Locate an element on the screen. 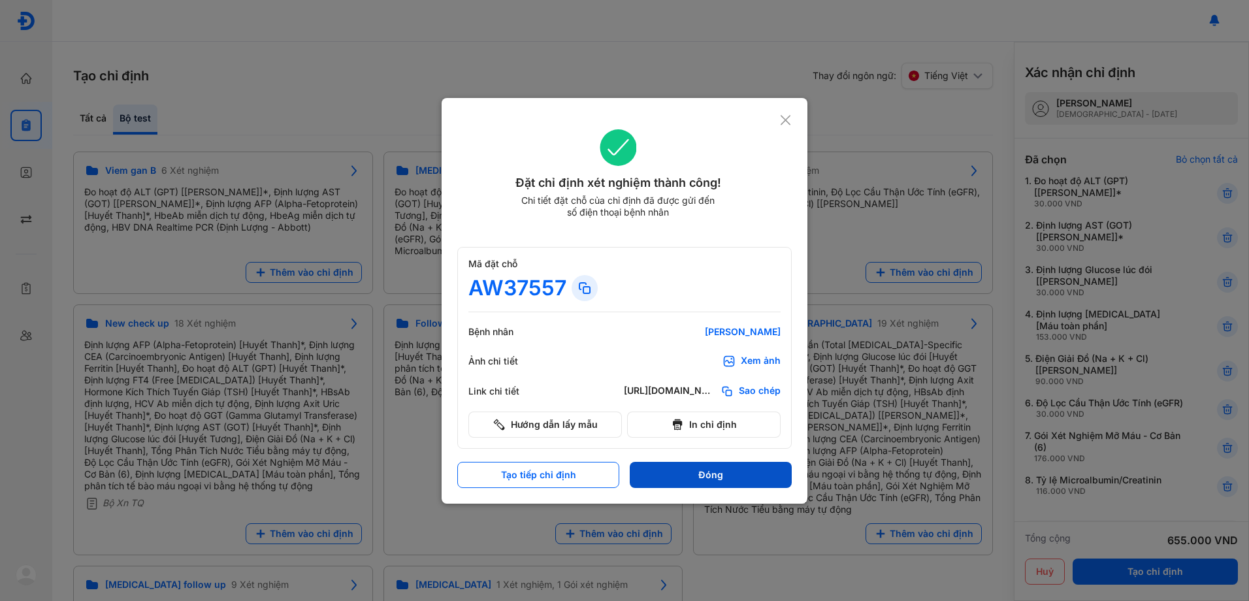  button: In chỉ định is located at coordinates (704, 425).